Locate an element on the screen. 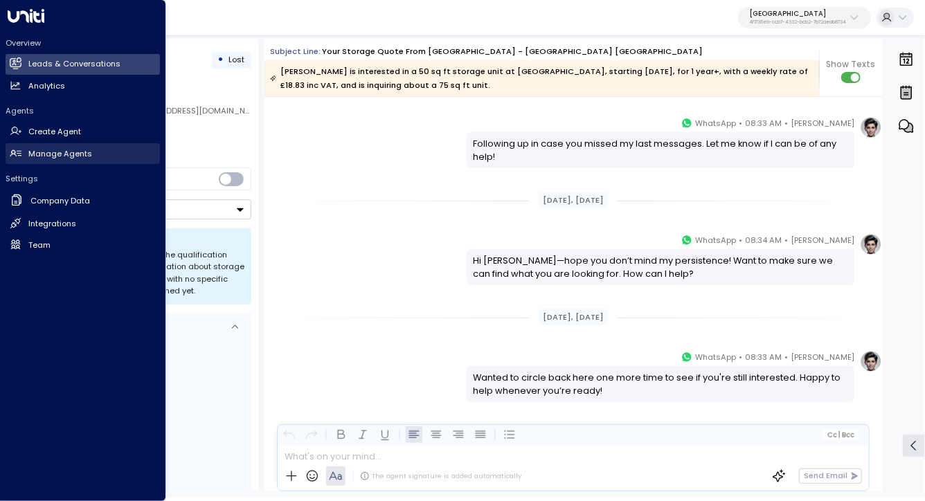 This screenshot has height=501, width=925. a: Team is located at coordinates (82, 245).